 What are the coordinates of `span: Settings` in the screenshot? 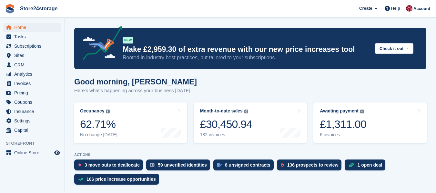 It's located at (34, 121).